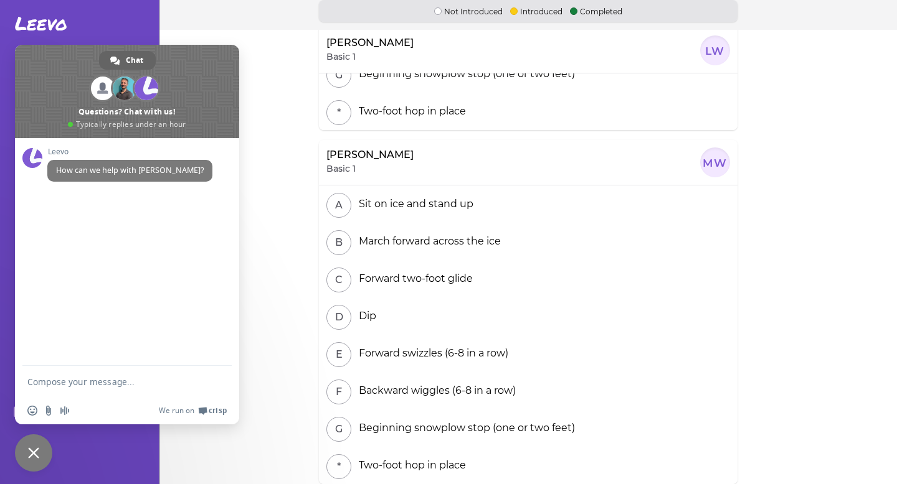 Image resolution: width=897 pixels, height=484 pixels. What do you see at coordinates (339, 355) in the screenshot?
I see `button: E` at bounding box center [339, 355].